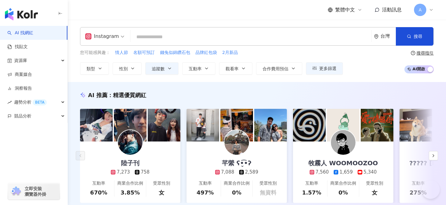 The height and width of the screenshot is (205, 446). I want to click on a: chrome extension立即安裝 瀏覽器外掛, so click(34, 191).